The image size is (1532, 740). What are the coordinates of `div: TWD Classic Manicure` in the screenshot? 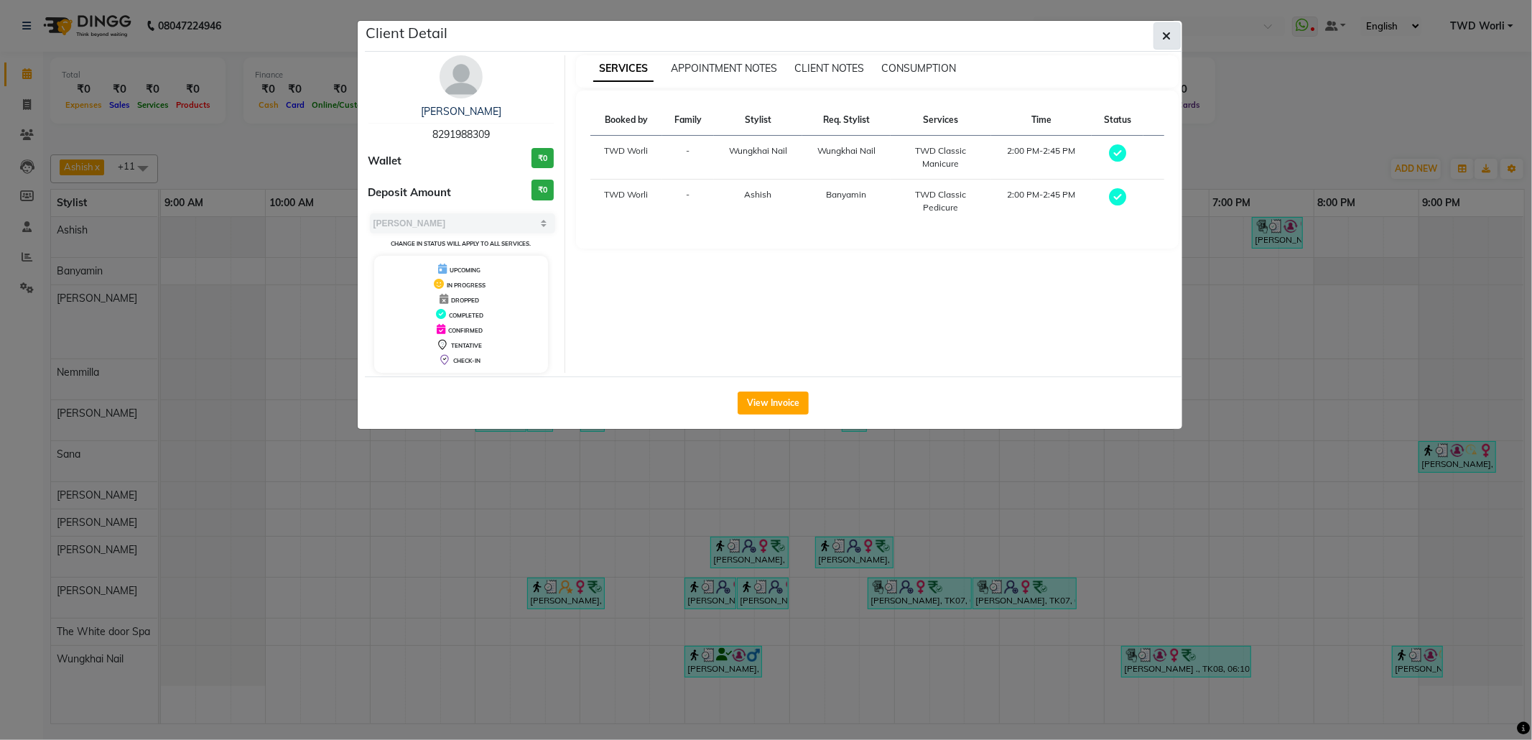 It's located at (941, 157).